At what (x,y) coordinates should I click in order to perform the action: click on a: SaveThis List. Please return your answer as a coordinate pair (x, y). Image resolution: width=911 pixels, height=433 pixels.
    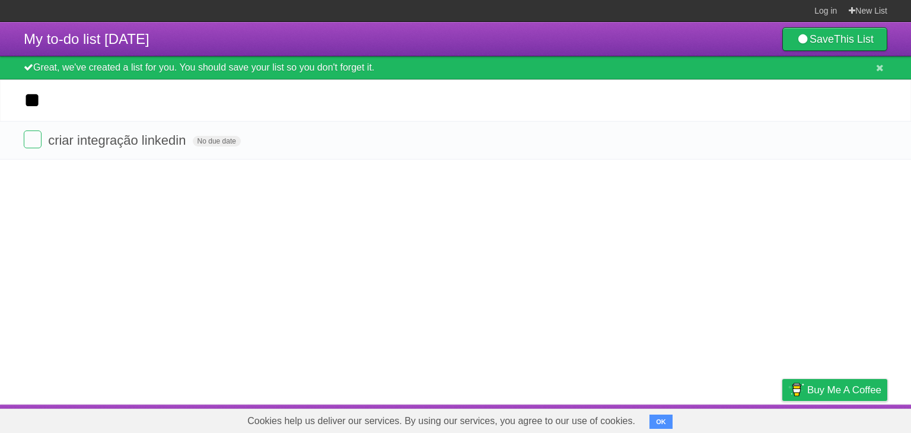
    Looking at the image, I should click on (835, 39).